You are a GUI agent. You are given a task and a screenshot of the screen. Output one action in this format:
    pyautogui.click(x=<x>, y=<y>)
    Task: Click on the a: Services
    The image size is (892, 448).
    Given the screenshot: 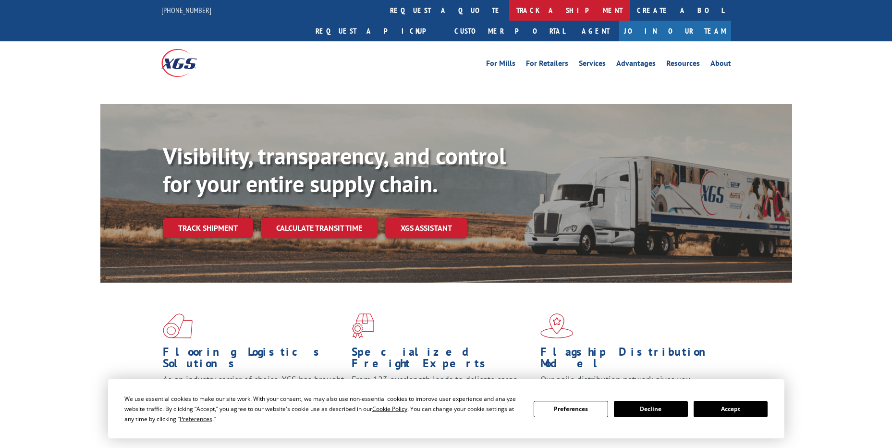 What is the action you would take?
    pyautogui.click(x=592, y=65)
    